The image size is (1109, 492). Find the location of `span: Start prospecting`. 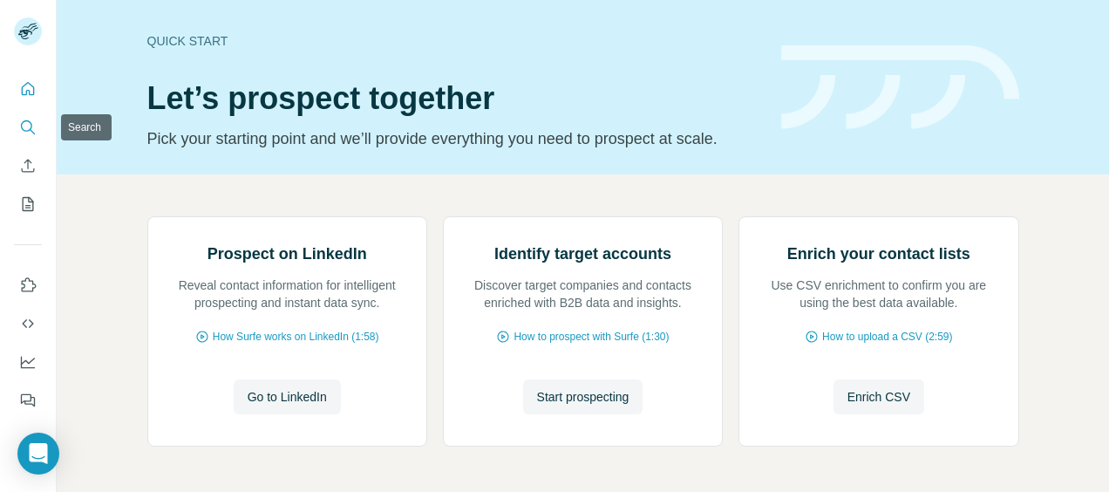

span: Start prospecting is located at coordinates (583, 397).